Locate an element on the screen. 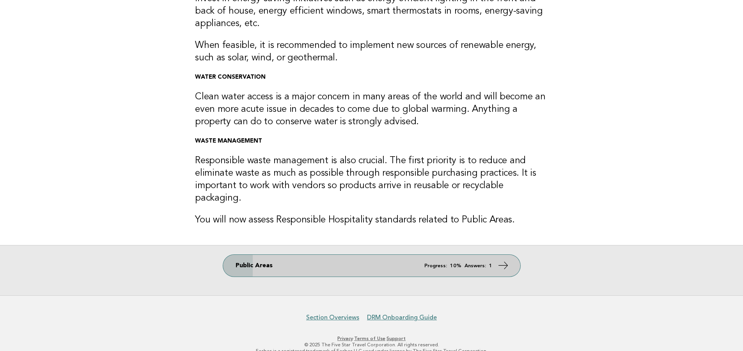  em: Answers: is located at coordinates (475, 266).